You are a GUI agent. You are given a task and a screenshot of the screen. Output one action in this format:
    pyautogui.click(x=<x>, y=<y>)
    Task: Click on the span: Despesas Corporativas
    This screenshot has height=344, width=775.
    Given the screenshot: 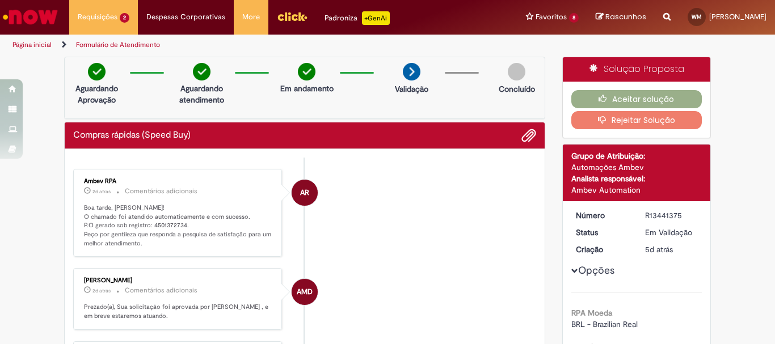 What is the action you would take?
    pyautogui.click(x=185, y=17)
    